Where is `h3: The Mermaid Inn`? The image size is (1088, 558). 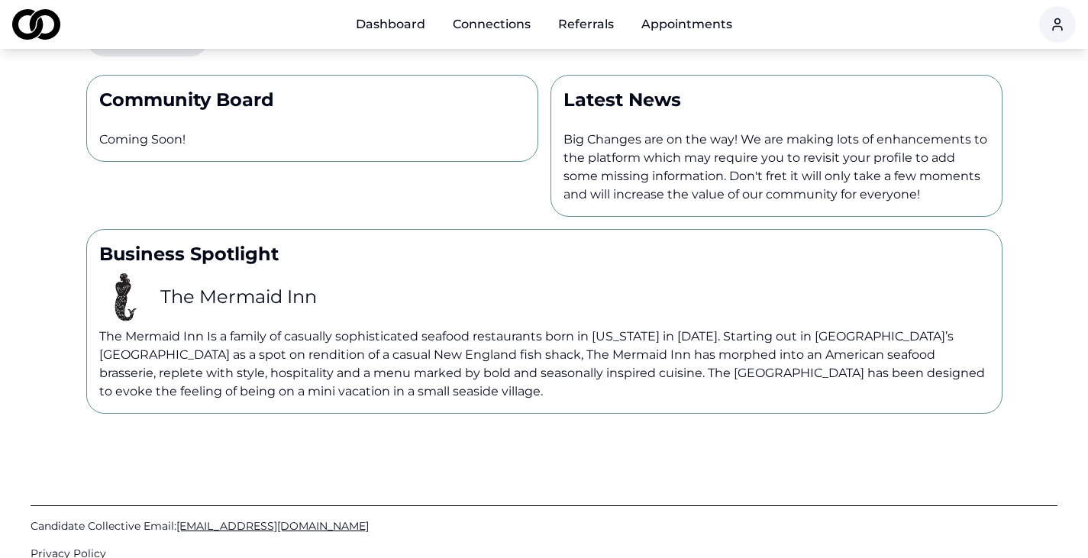 h3: The Mermaid Inn is located at coordinates (238, 297).